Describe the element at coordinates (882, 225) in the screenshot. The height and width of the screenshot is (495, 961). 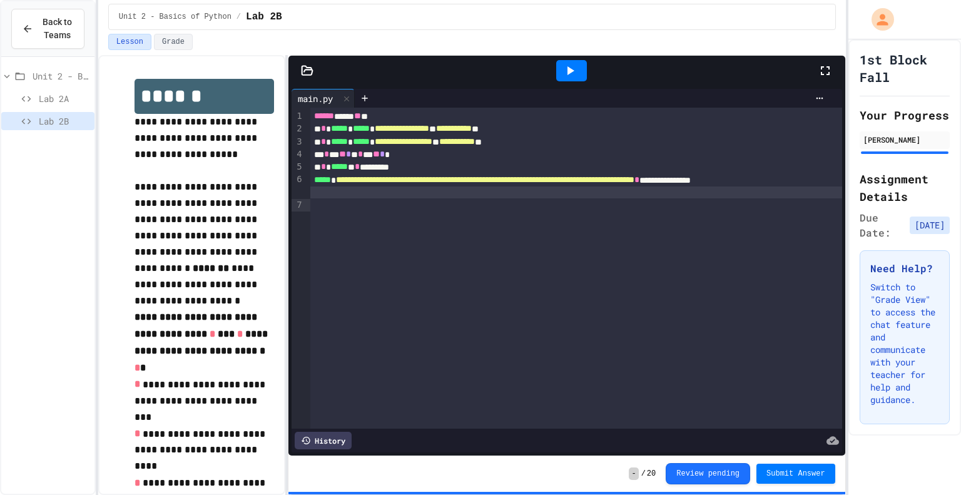
I see `span: Due Date:` at that location.